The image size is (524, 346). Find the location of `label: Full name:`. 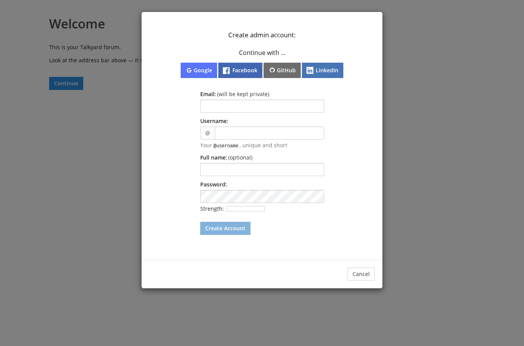

label: Full name: is located at coordinates (227, 157).